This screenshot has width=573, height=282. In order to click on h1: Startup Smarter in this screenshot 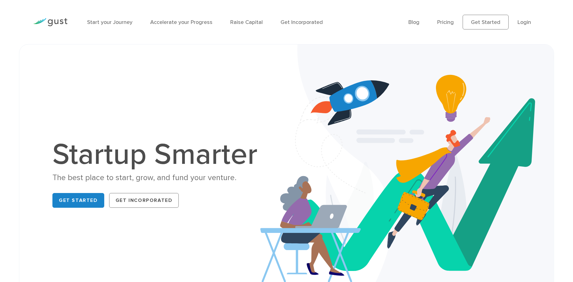, I will do `click(158, 154)`.